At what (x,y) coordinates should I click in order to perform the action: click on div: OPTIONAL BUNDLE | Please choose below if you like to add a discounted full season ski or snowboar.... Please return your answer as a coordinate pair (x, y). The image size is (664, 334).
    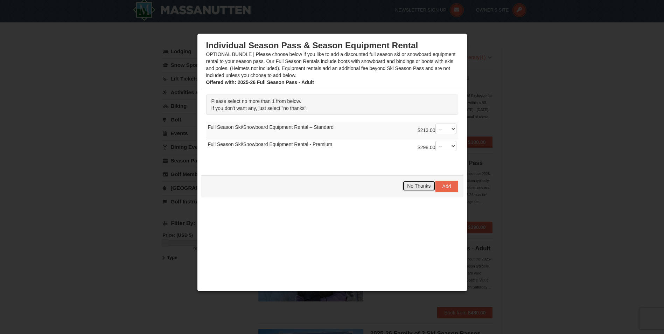
    Looking at the image, I should click on (332, 63).